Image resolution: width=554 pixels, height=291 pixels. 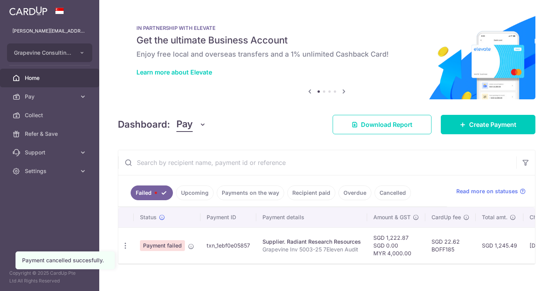 What do you see at coordinates (487, 191) in the screenshot?
I see `span: Read more on statuses` at bounding box center [487, 191].